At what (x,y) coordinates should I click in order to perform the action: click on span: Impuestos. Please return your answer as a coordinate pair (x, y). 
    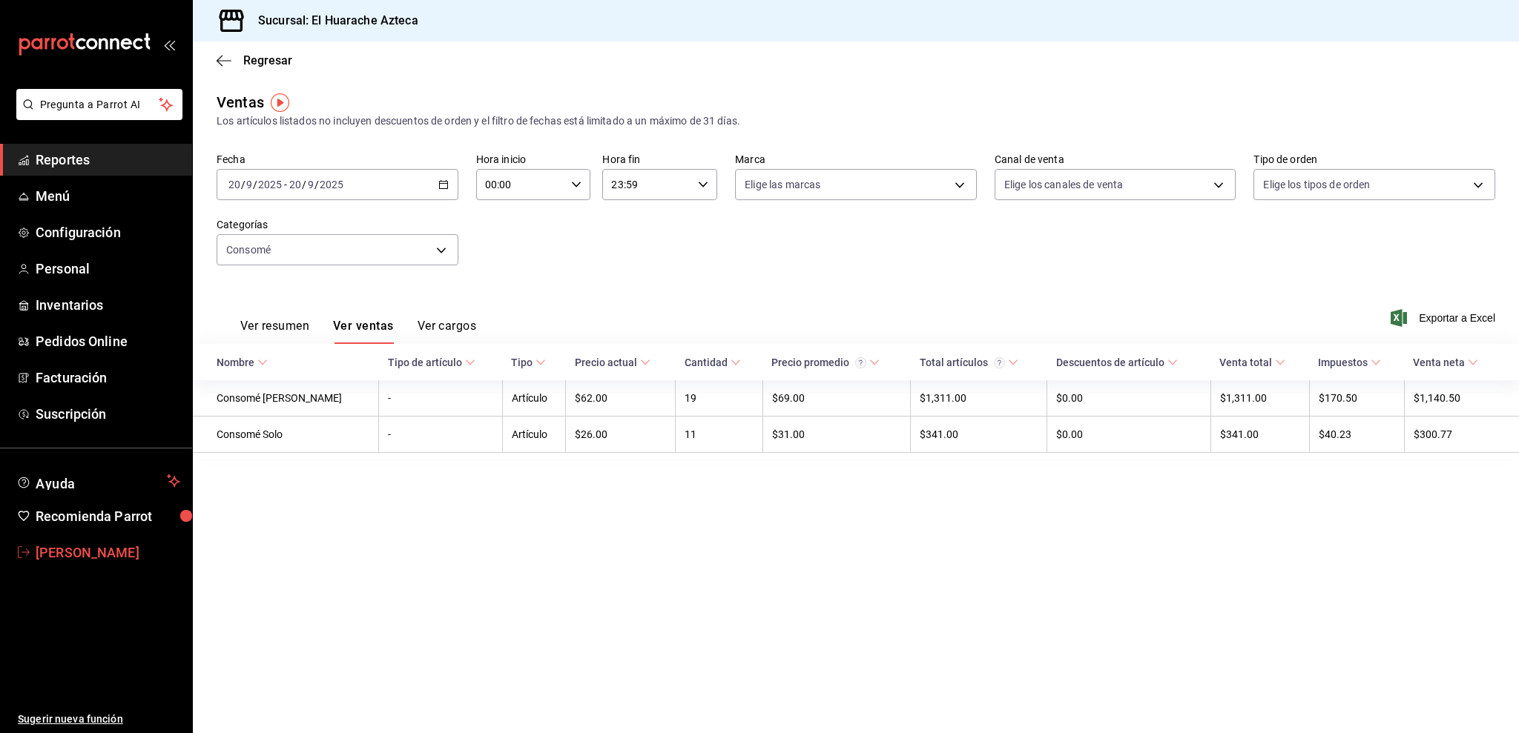
    Looking at the image, I should click on (1349, 363).